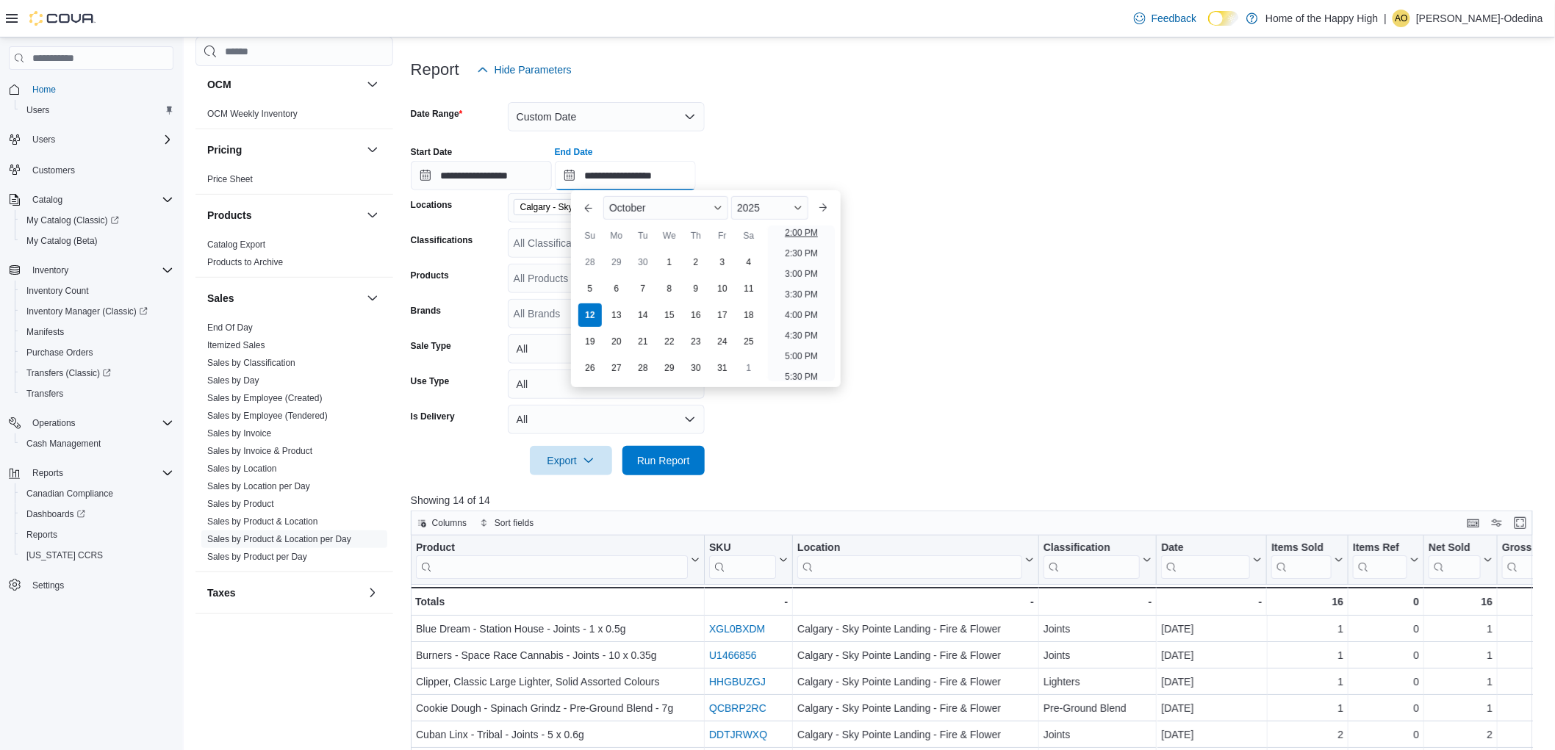 The image size is (1555, 750). Describe the element at coordinates (1497, 523) in the screenshot. I see `button: Display options` at that location.